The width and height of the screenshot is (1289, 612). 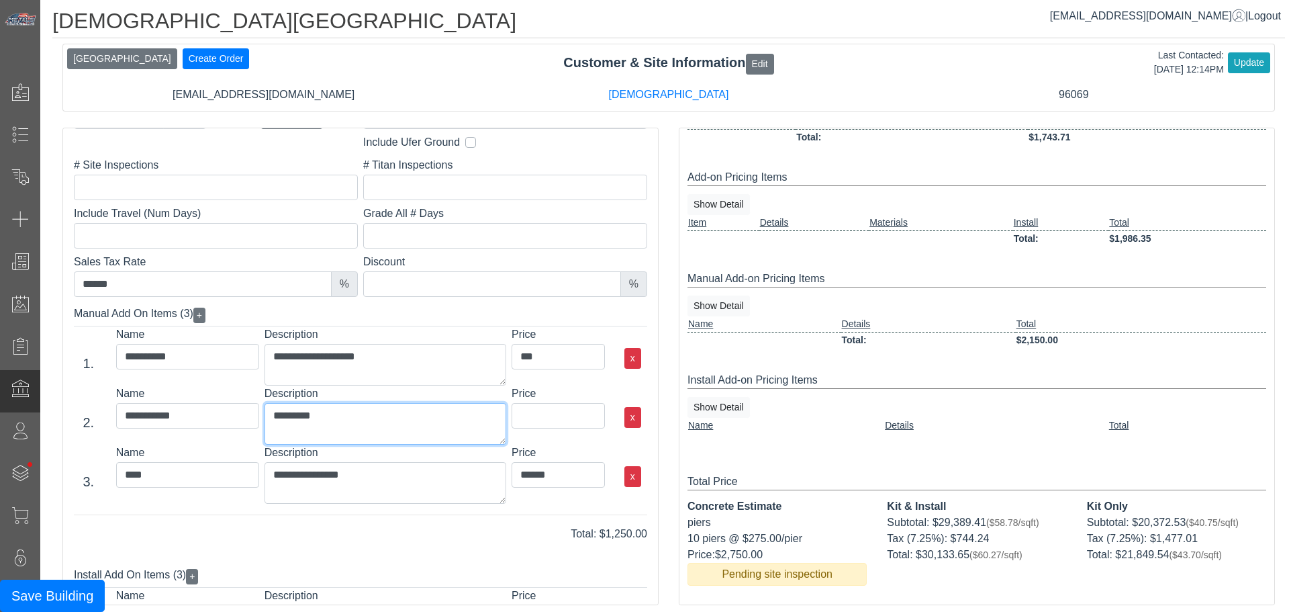 I want to click on div: Price:, so click(x=777, y=554).